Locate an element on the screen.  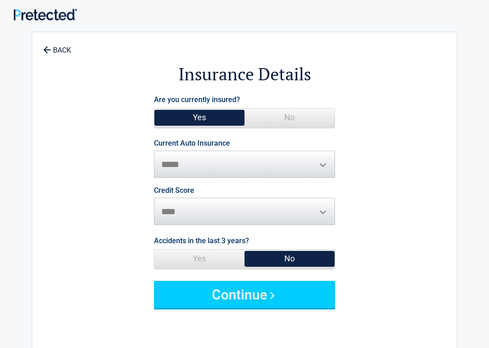
h2: Insurance Details is located at coordinates (245, 74).